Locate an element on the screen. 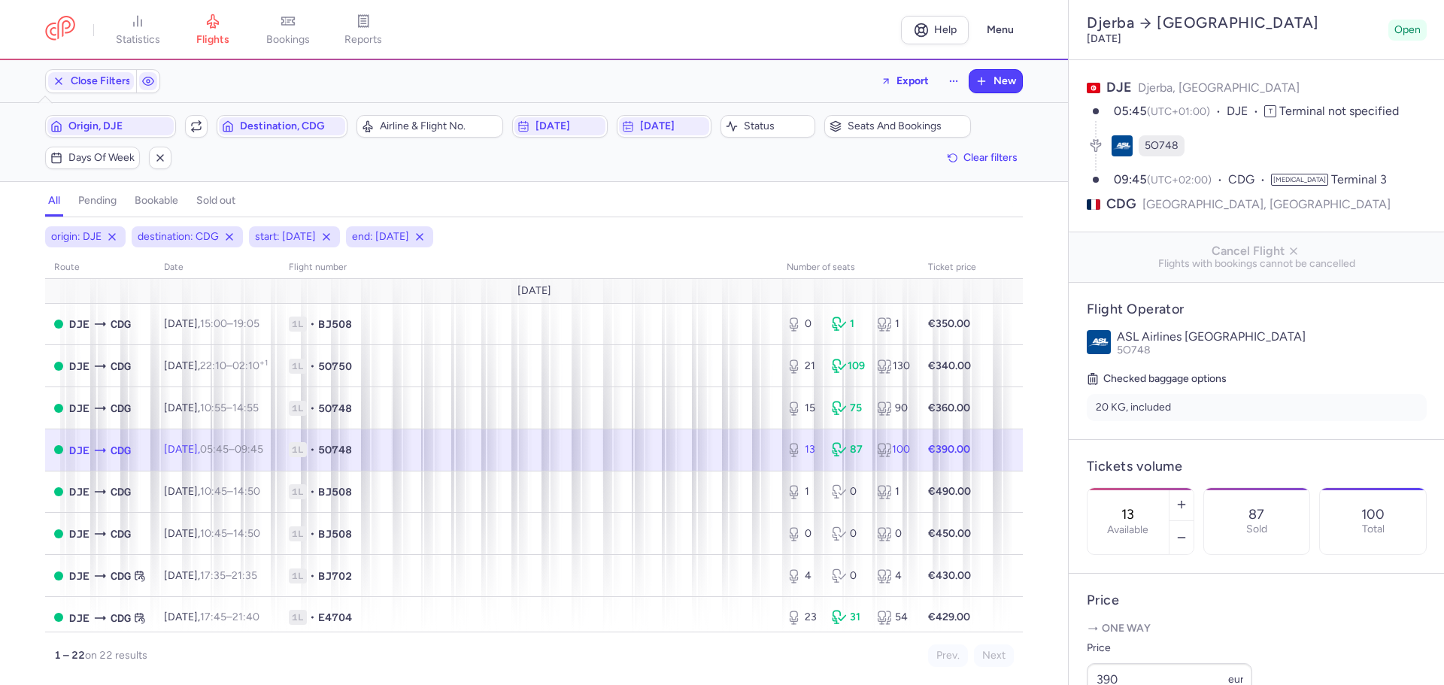 This screenshot has height=685, width=1444. div: 23 is located at coordinates (803, 618).